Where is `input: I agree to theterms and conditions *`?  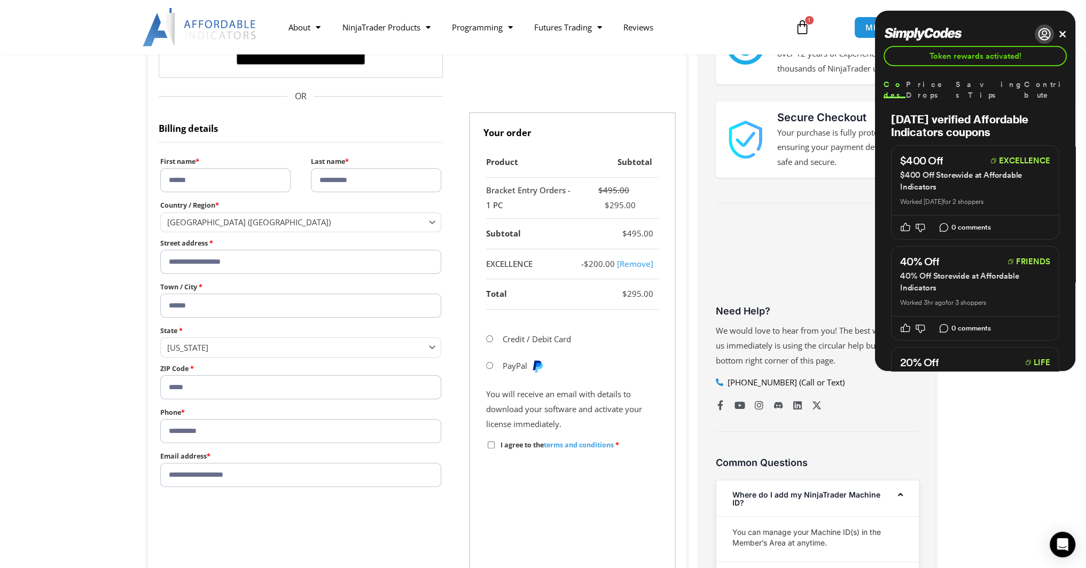 input: I agree to theterms and conditions * is located at coordinates (491, 445).